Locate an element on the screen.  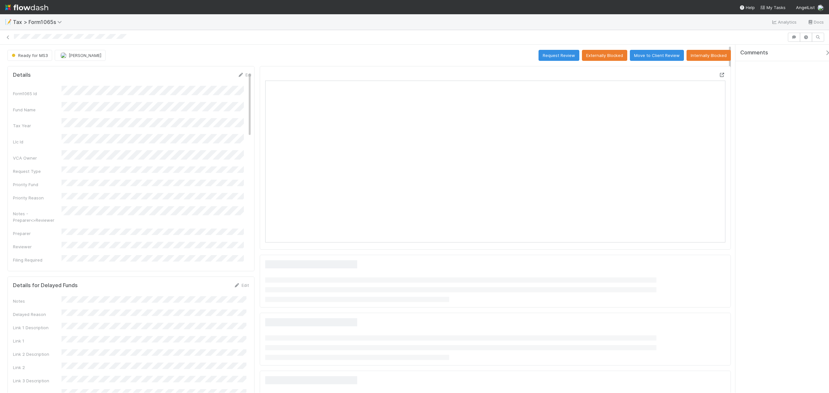
div: Link 2 Description is located at coordinates (37, 354).